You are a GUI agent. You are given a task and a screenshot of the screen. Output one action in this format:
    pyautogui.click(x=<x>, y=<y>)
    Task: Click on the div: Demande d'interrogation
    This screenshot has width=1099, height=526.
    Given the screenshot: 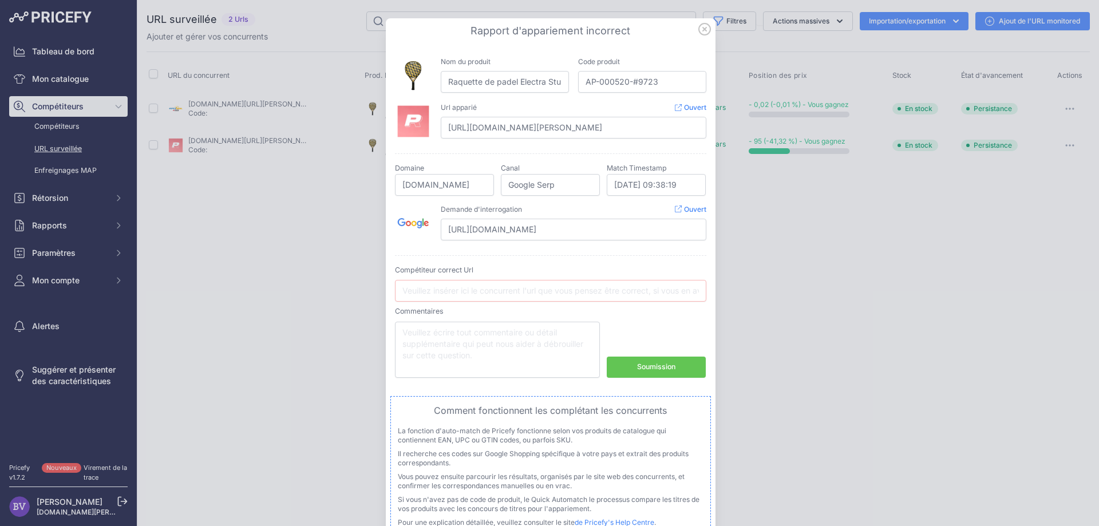 What is the action you would take?
    pyautogui.click(x=482, y=210)
    